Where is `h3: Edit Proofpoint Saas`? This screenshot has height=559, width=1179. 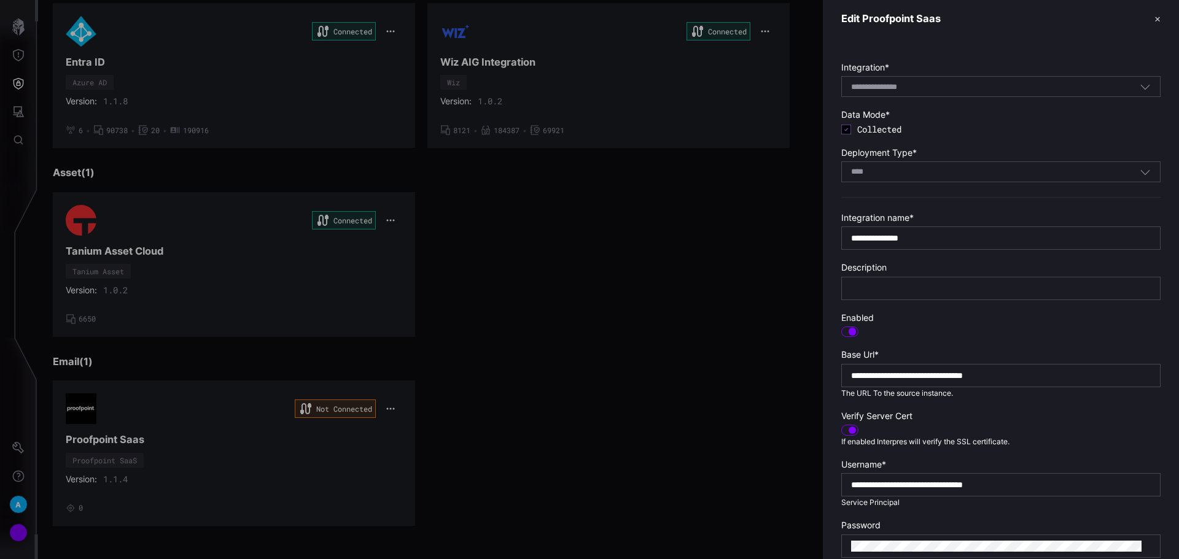
h3: Edit Proofpoint Saas is located at coordinates (891, 18).